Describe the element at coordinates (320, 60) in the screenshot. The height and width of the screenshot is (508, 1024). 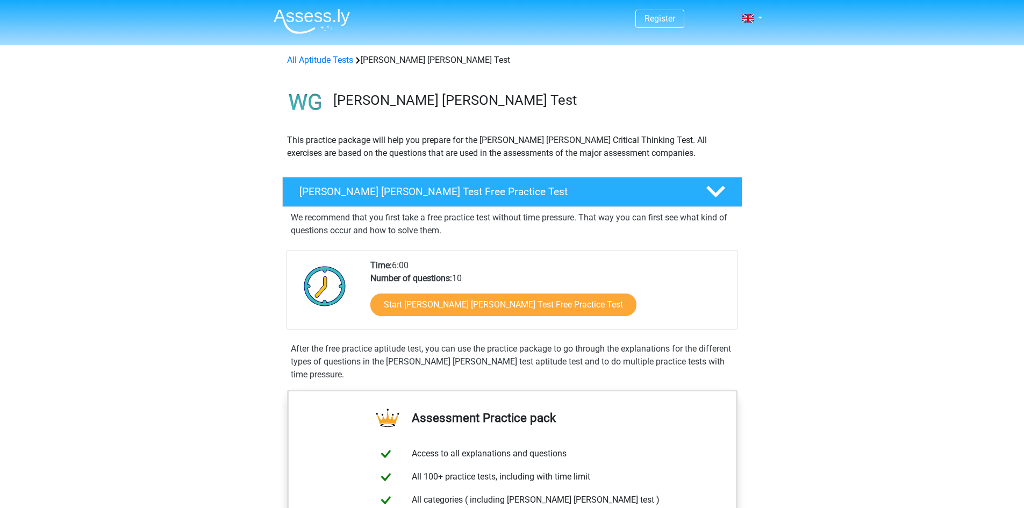
I see `a: All Aptitude Tests` at that location.